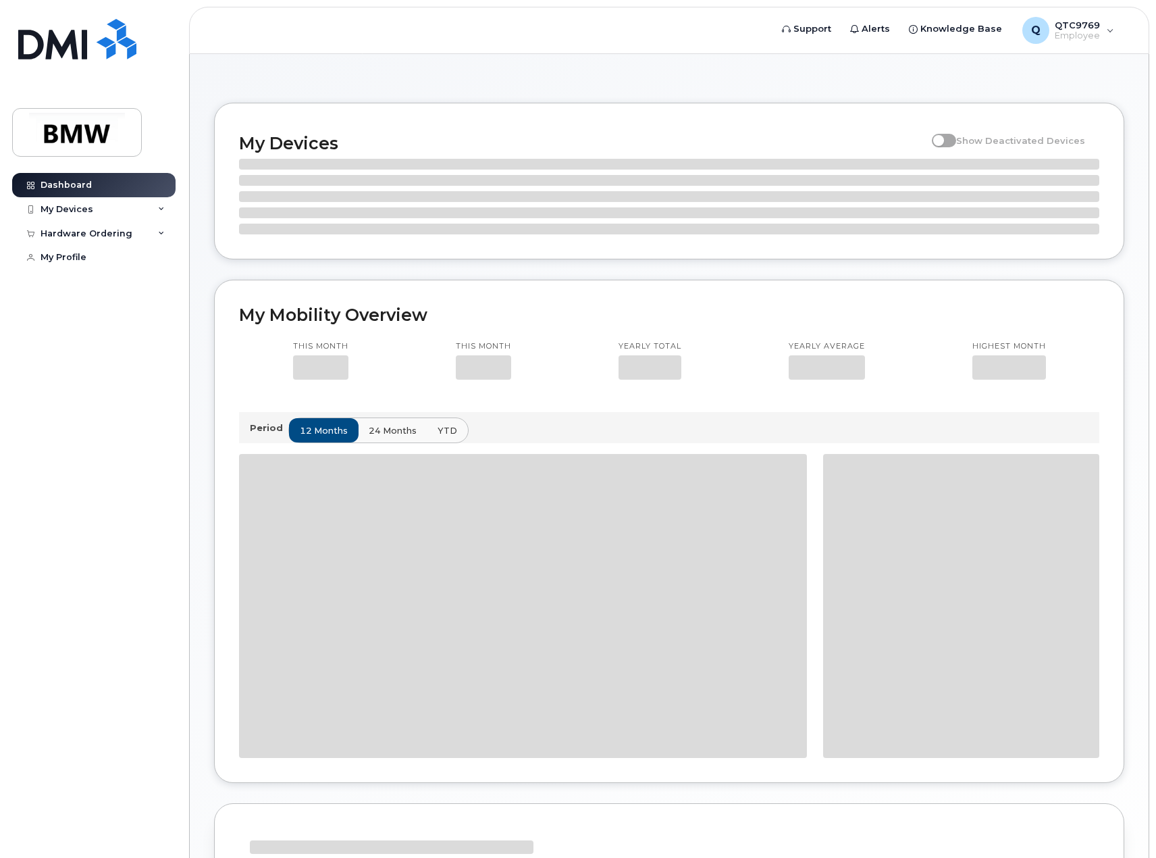  I want to click on p: Yearly total, so click(650, 346).